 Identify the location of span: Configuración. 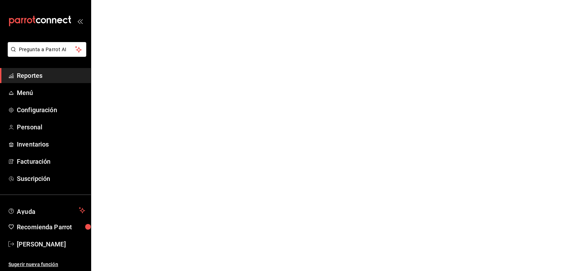
(51, 110).